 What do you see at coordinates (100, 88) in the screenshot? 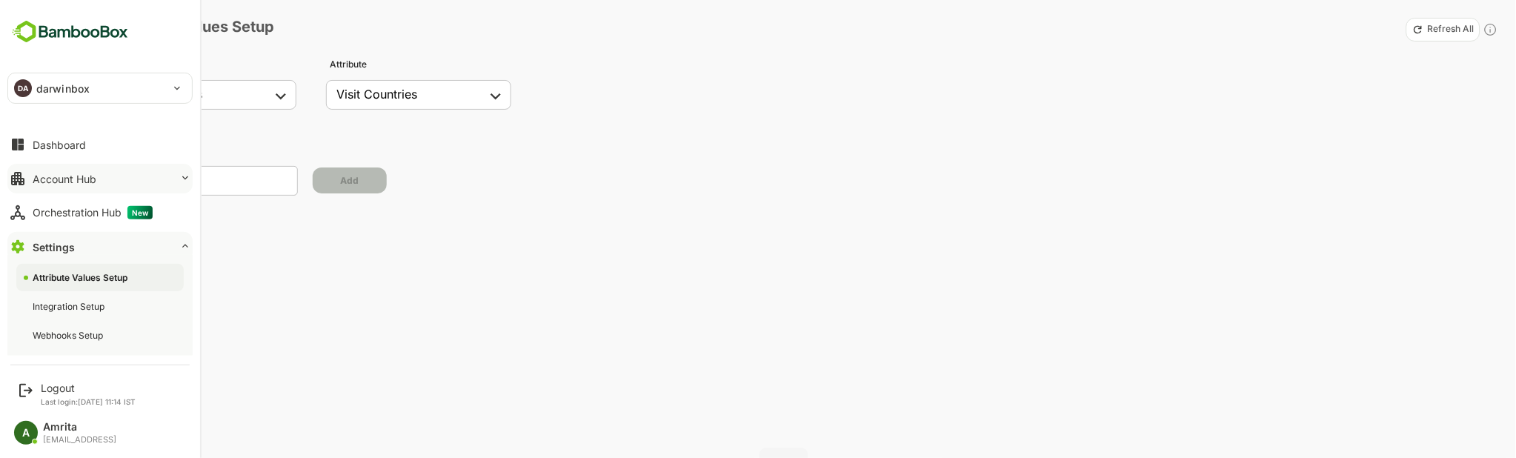
I see `div: DAdarwinbox` at bounding box center [100, 88].